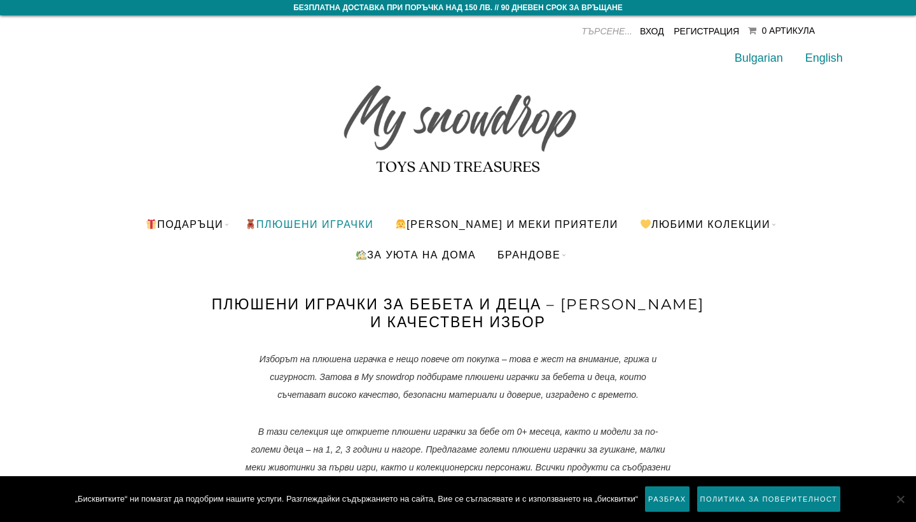  What do you see at coordinates (356, 499) in the screenshot?
I see `span: „Бисквитките“ ни помагат да подобрим нашите услуги. Разглеждайки съдържанието на сайта, Вие се съ...` at bounding box center [356, 499].